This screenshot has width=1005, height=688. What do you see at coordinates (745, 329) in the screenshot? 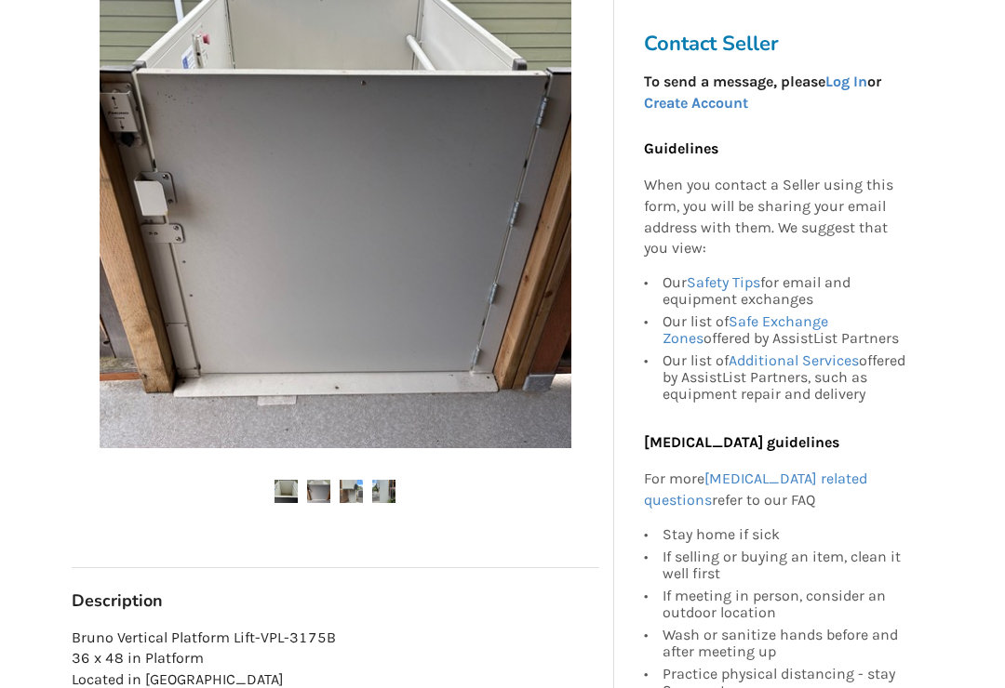
I see `a: Safe Exchange Zones` at bounding box center [745, 329].